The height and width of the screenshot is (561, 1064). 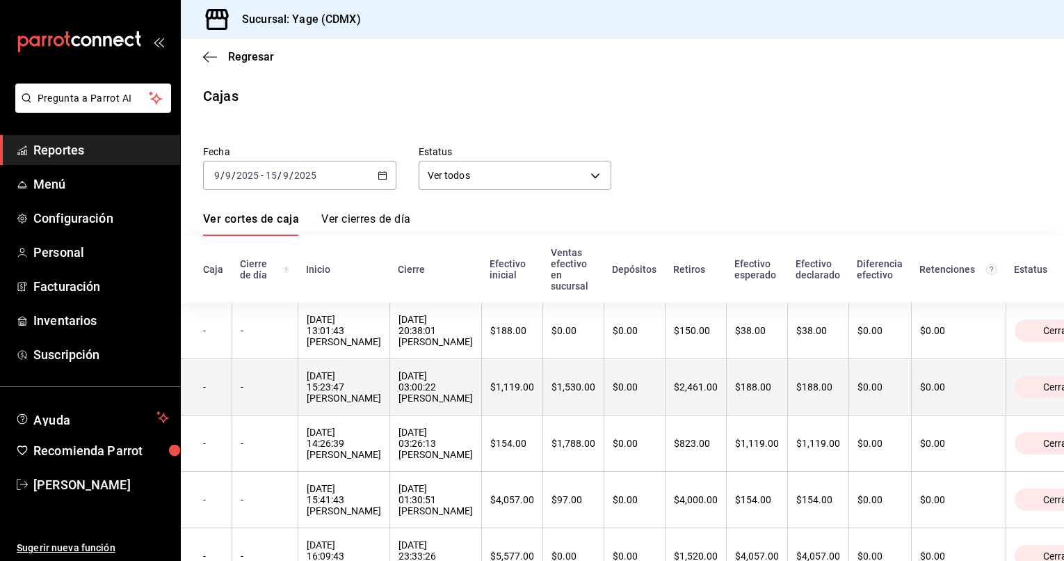 I want to click on div: navigation tabs, so click(x=307, y=224).